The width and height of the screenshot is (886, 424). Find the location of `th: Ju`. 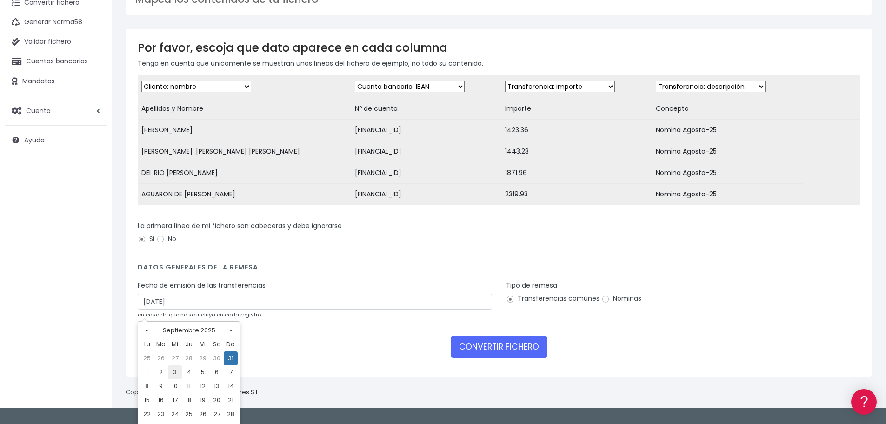

th: Ju is located at coordinates (189, 344).